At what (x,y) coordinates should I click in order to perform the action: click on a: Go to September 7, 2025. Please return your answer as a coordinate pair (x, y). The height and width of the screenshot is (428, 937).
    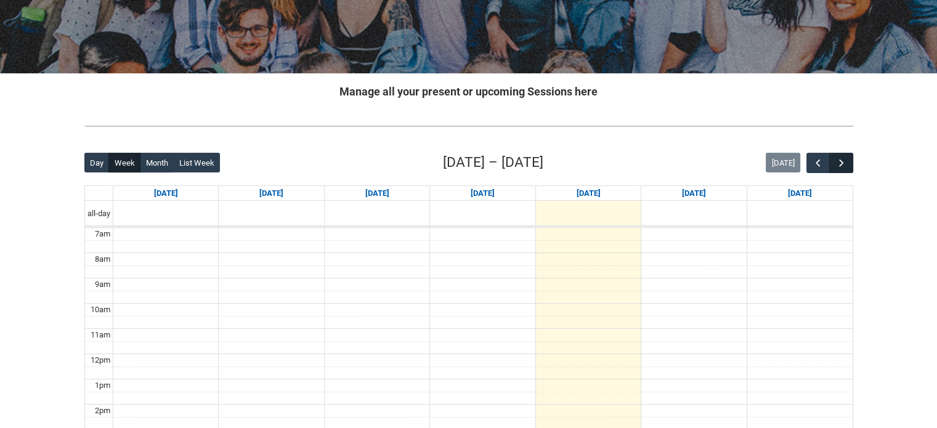
    Looking at the image, I should click on (166, 193).